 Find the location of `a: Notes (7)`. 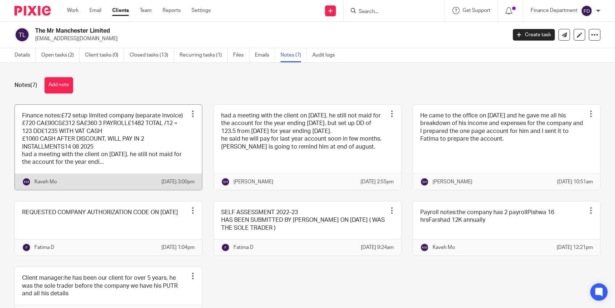

a: Notes (7) is located at coordinates (294, 55).